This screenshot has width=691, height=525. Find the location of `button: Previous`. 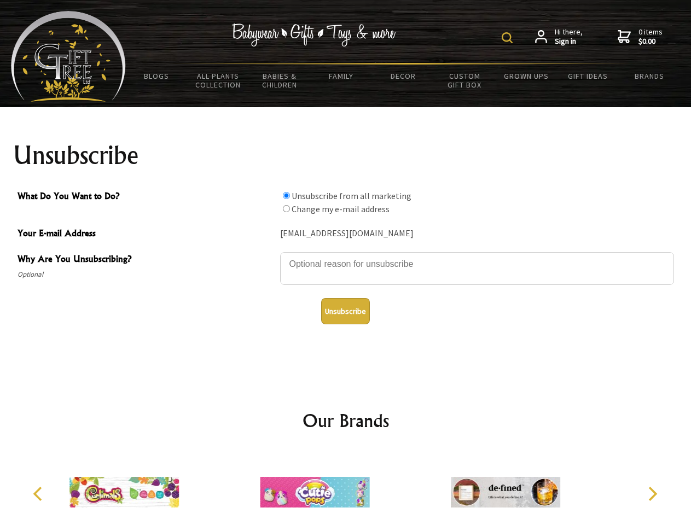

button: Previous is located at coordinates (39, 494).